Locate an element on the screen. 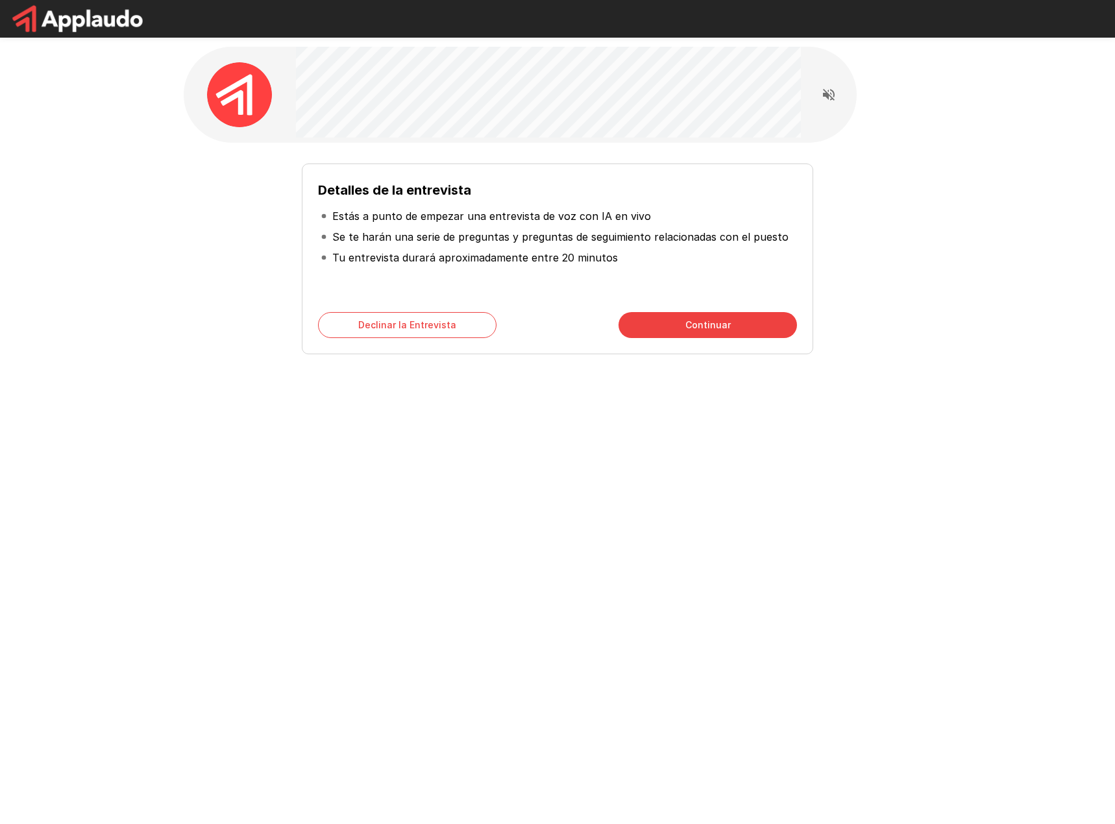 This screenshot has width=1115, height=824. b: Detalles de la entrevista is located at coordinates (395, 190).